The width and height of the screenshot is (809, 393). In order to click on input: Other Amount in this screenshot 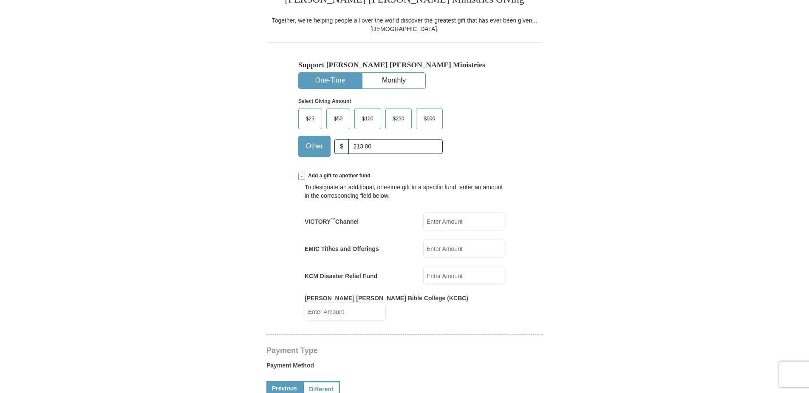, I will do `click(396, 146)`.